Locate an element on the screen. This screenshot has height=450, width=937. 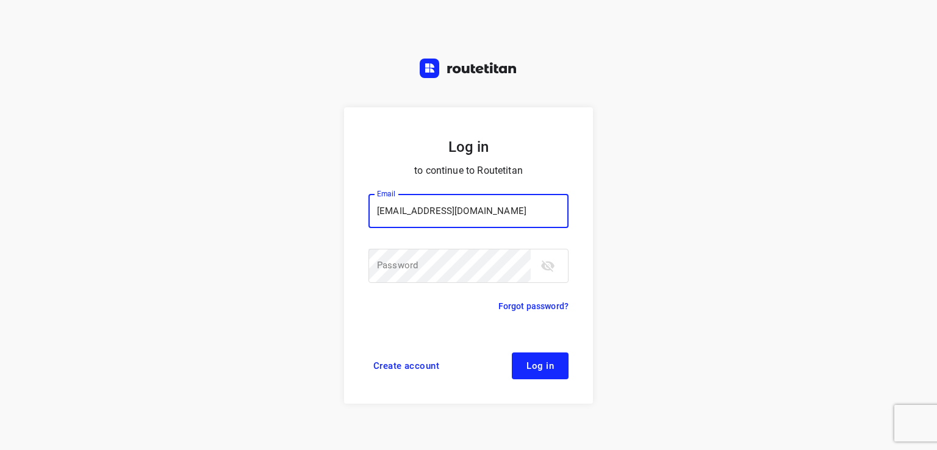
a: Routetitan is located at coordinates (469, 70).